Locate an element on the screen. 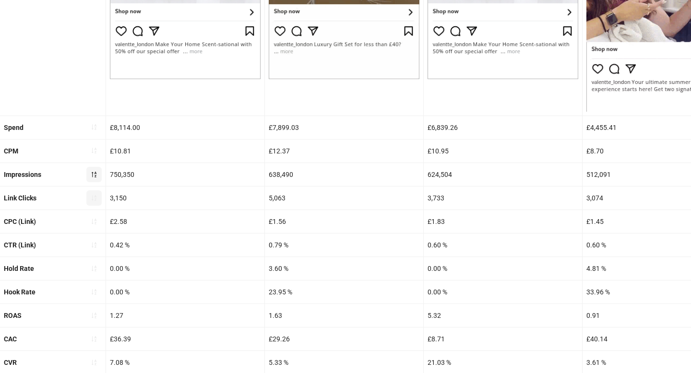  b: Spend is located at coordinates (13, 128).